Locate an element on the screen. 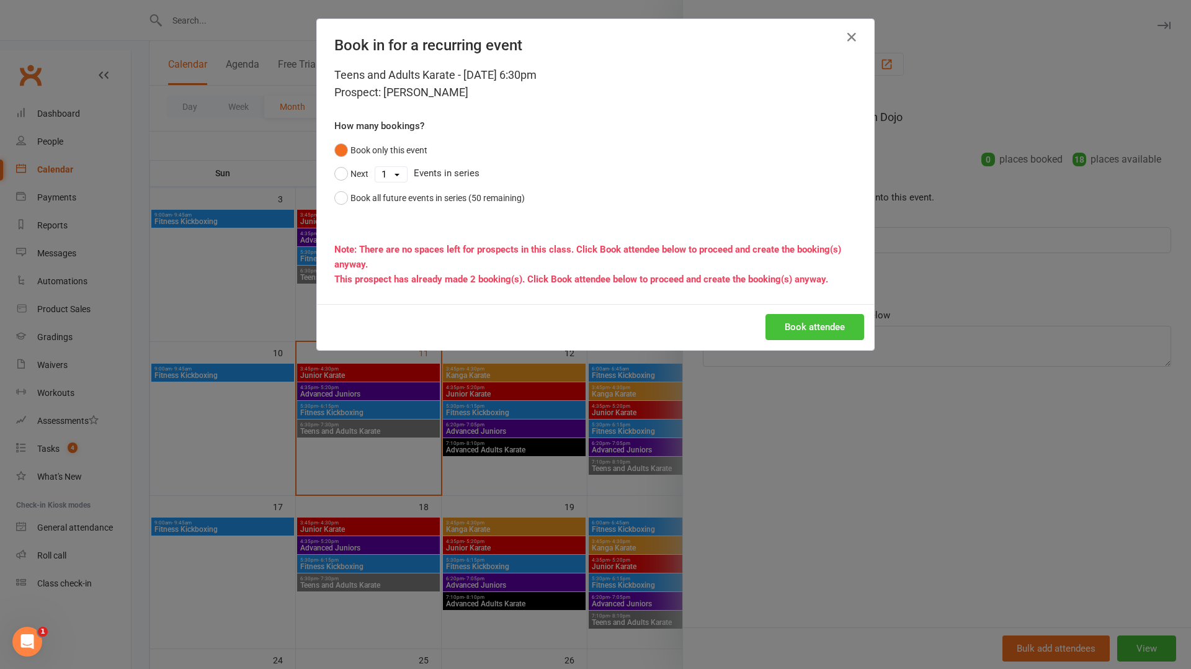 The image size is (1191, 669). h4: Book in for a recurring event is located at coordinates (595, 45).